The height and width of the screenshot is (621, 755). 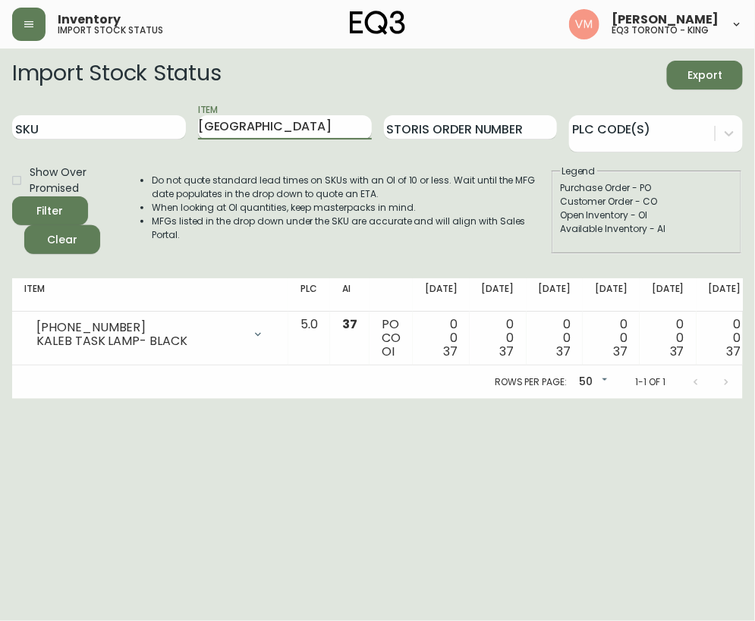 What do you see at coordinates (578, 171) in the screenshot?
I see `legend: Legend` at bounding box center [578, 171].